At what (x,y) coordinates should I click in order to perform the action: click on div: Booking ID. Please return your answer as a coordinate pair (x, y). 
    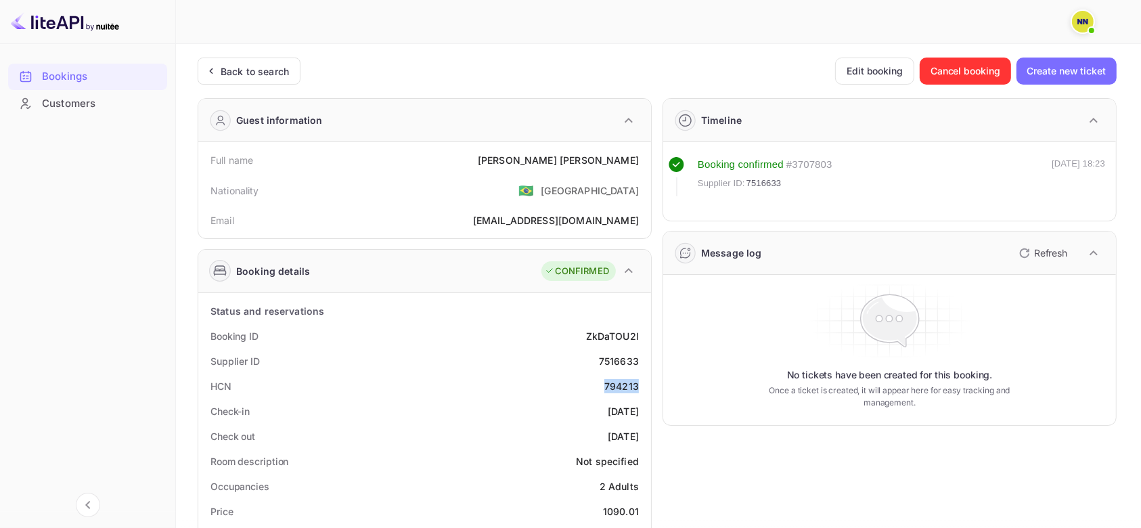
    Looking at the image, I should click on (234, 336).